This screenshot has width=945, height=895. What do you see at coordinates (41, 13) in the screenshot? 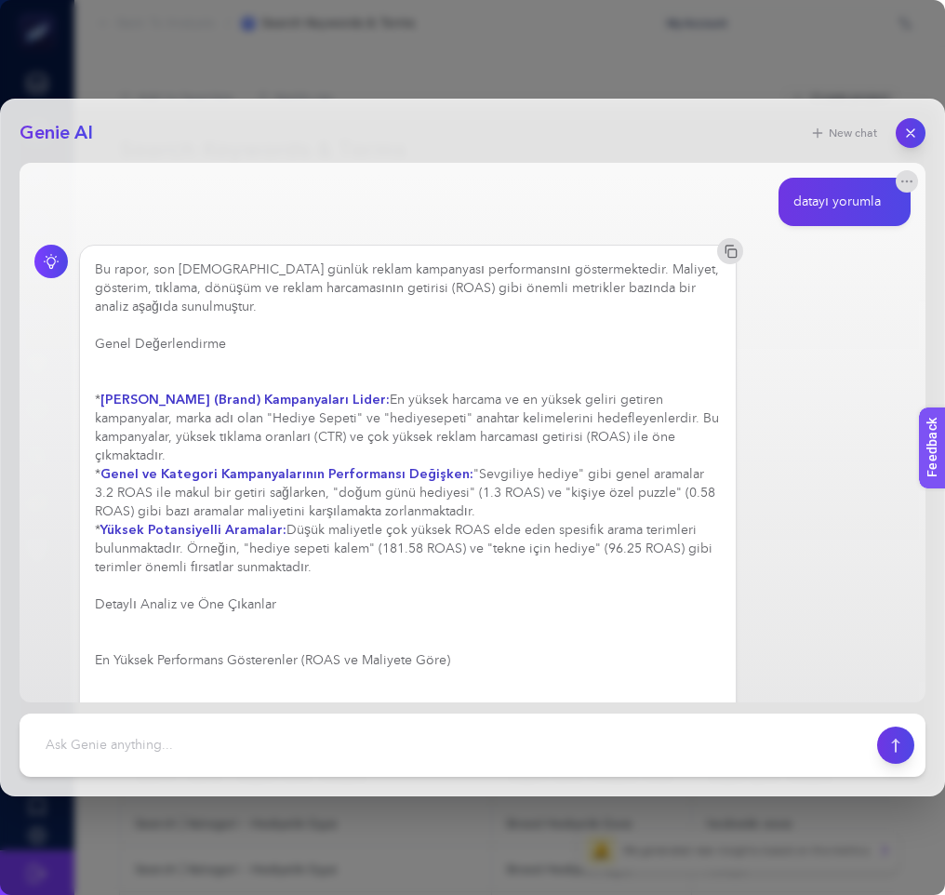
I see `span: Feedback` at bounding box center [41, 13].